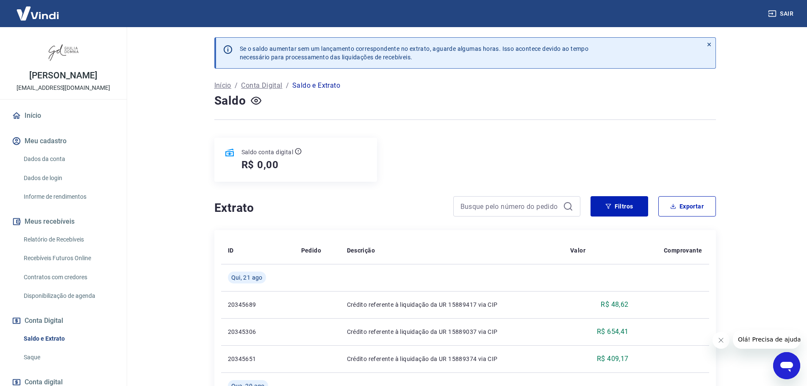 The width and height of the screenshot is (807, 386). Describe the element at coordinates (64, 51) in the screenshot. I see `img: 11efcaa0-b592-4158-bf44-3e3a1f4dab66.jpeg` at that location.